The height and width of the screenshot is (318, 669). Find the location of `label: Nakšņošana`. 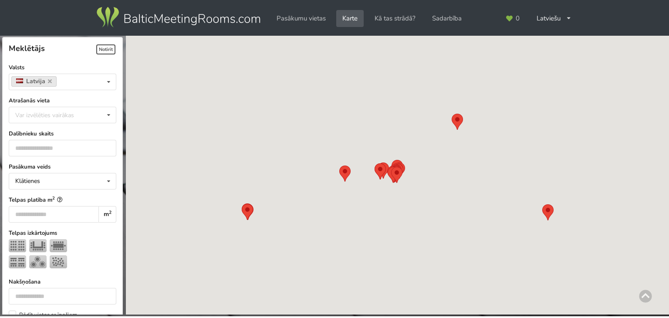

label: Nakšņošana is located at coordinates (63, 282).